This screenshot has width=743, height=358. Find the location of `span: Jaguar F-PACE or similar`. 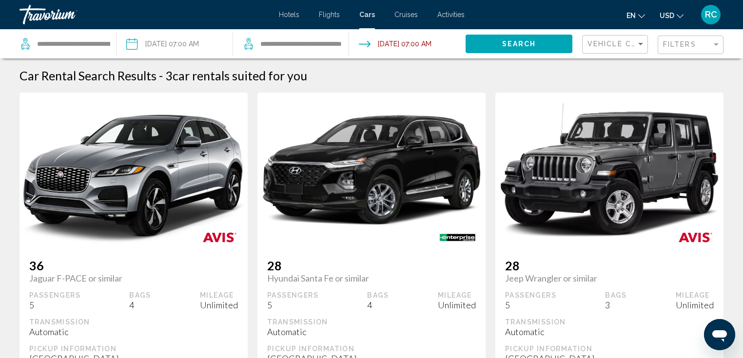

span: Jaguar F-PACE or similar is located at coordinates (134, 278).